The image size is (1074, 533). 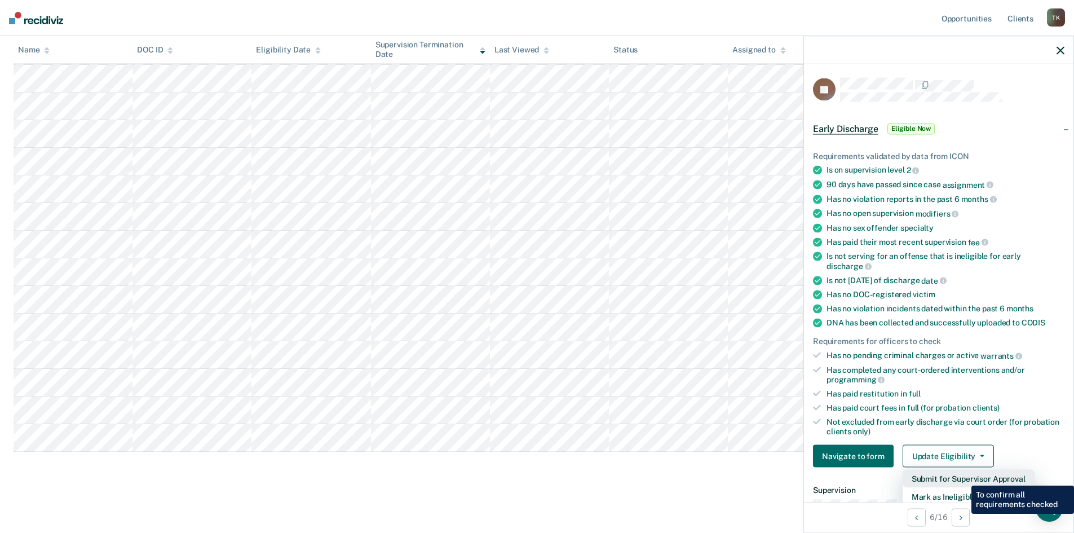 I want to click on div: Is not serving for an offense that is ineligible for early, so click(x=945, y=261).